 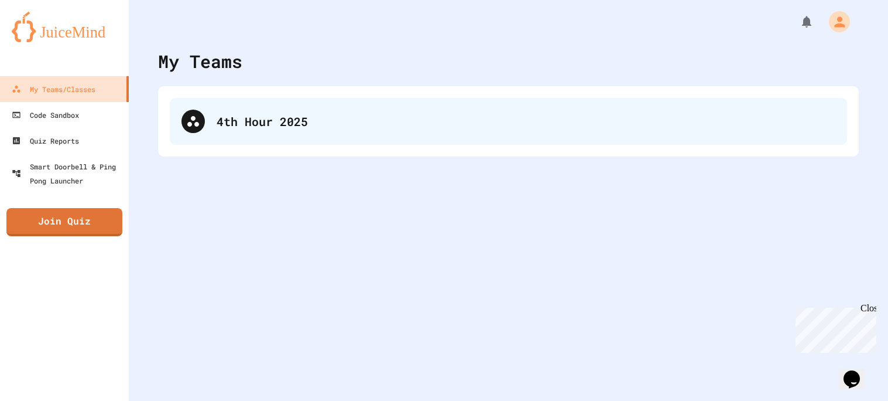 What do you see at coordinates (200, 61) in the screenshot?
I see `div: My Teams` at bounding box center [200, 61].